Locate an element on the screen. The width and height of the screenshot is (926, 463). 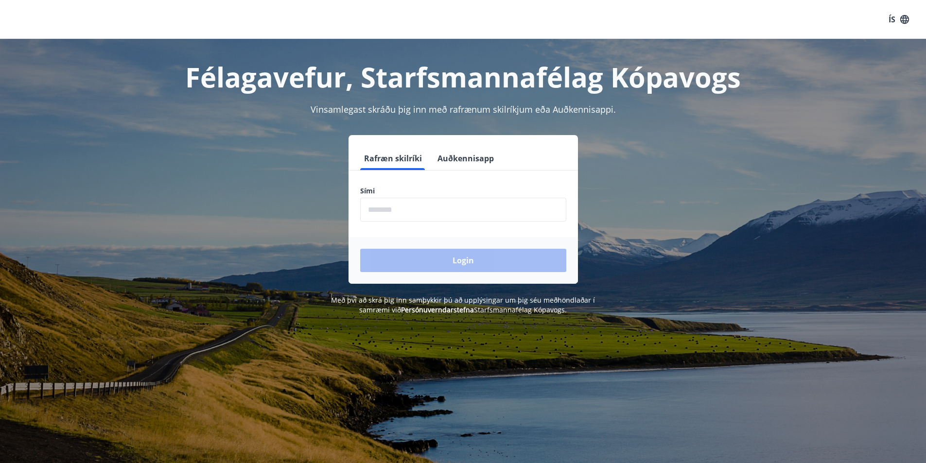
span: Vinsamlegast skráðu þig inn með rafrænum skilríkjum eða Auðkennisappi. is located at coordinates (463, 109).